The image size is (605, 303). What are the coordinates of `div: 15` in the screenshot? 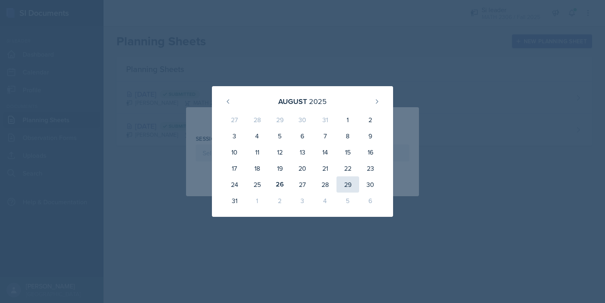 It's located at (348, 152).